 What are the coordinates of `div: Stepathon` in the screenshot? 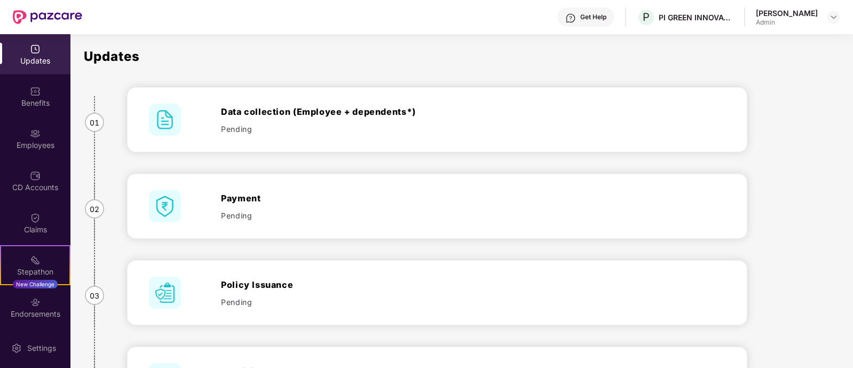 It's located at (35, 272).